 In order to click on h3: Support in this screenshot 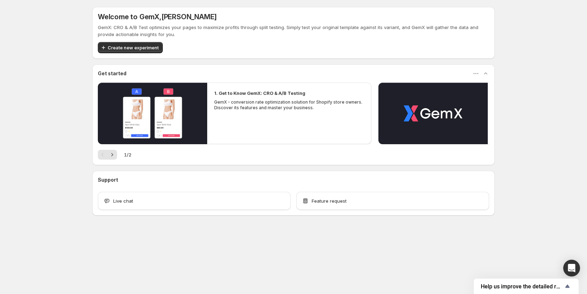, I will do `click(108, 180)`.